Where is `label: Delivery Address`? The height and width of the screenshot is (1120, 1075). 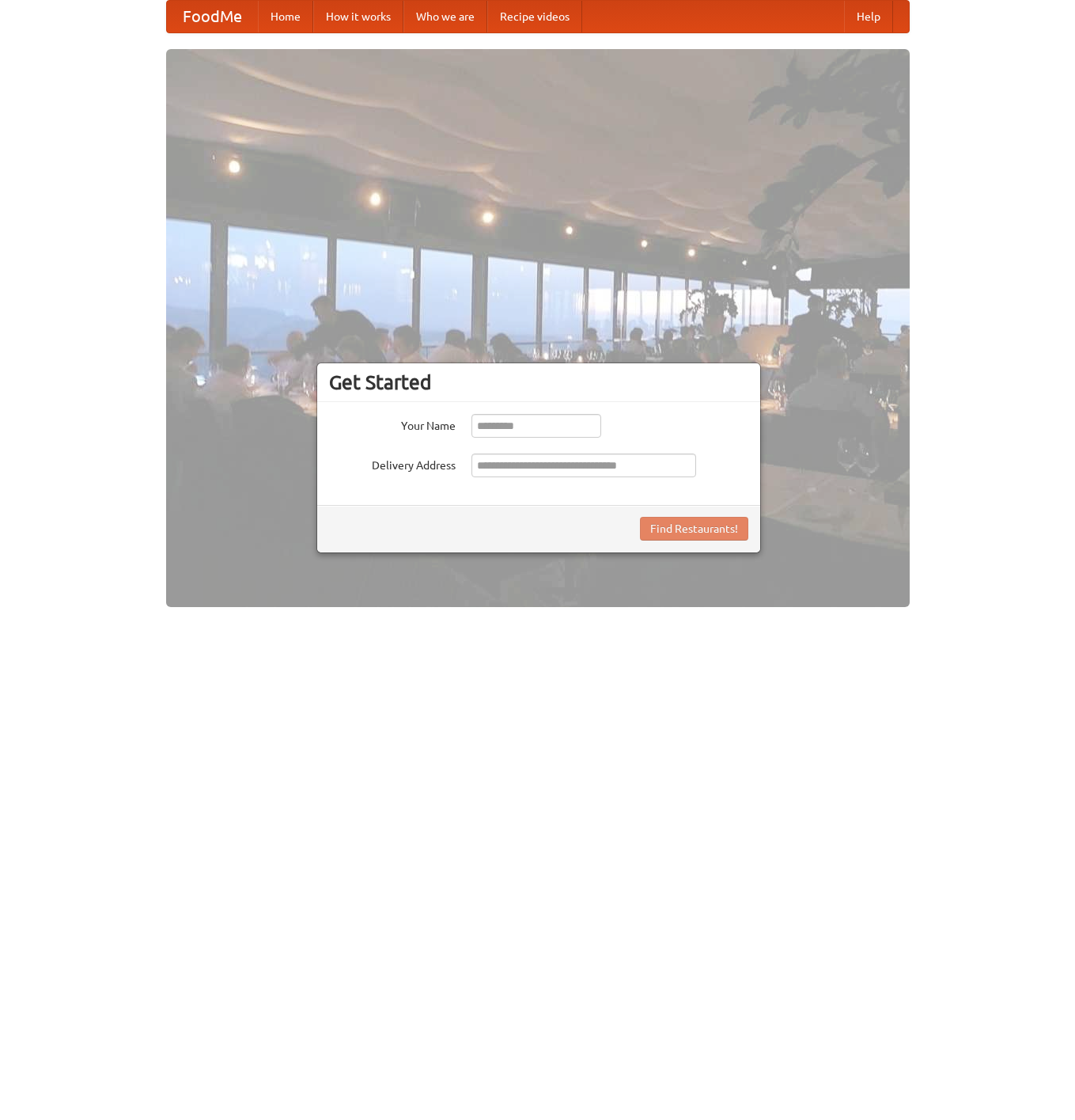 label: Delivery Address is located at coordinates (393, 463).